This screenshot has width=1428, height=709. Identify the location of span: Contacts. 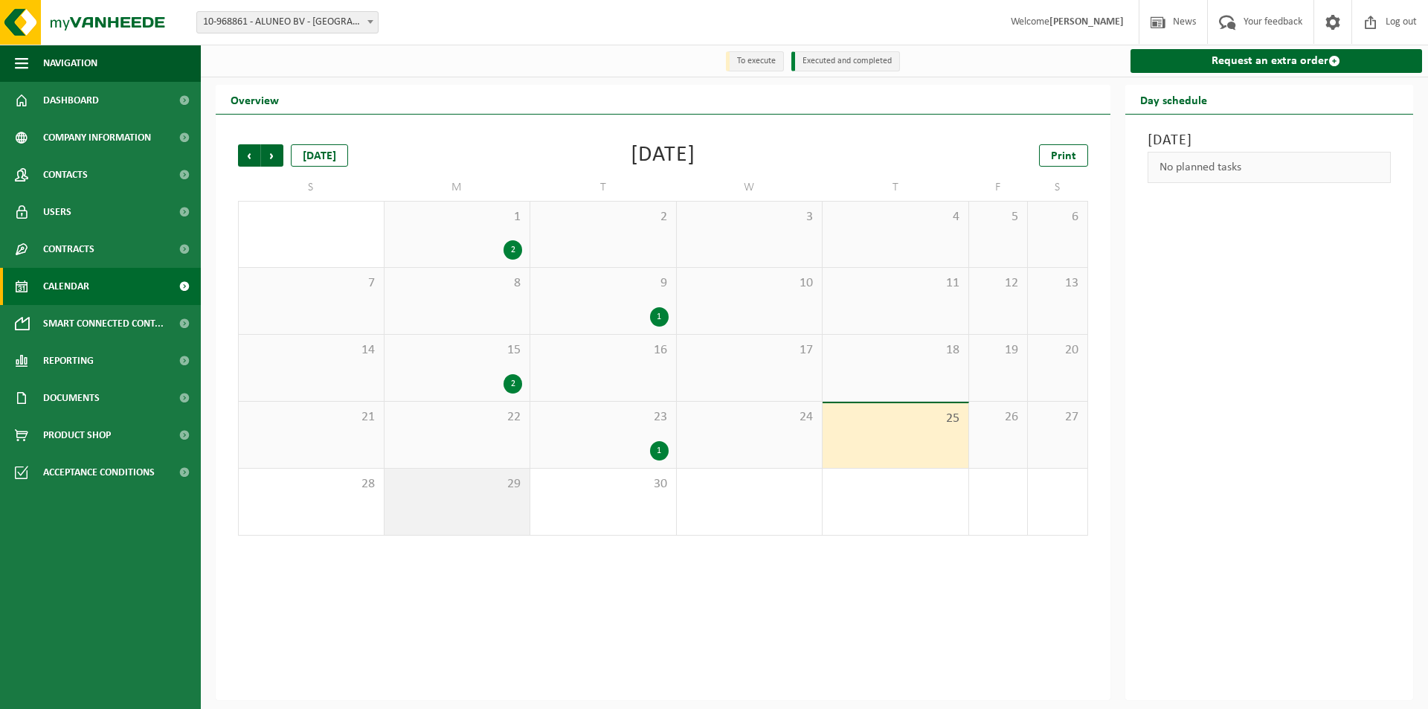
(65, 175).